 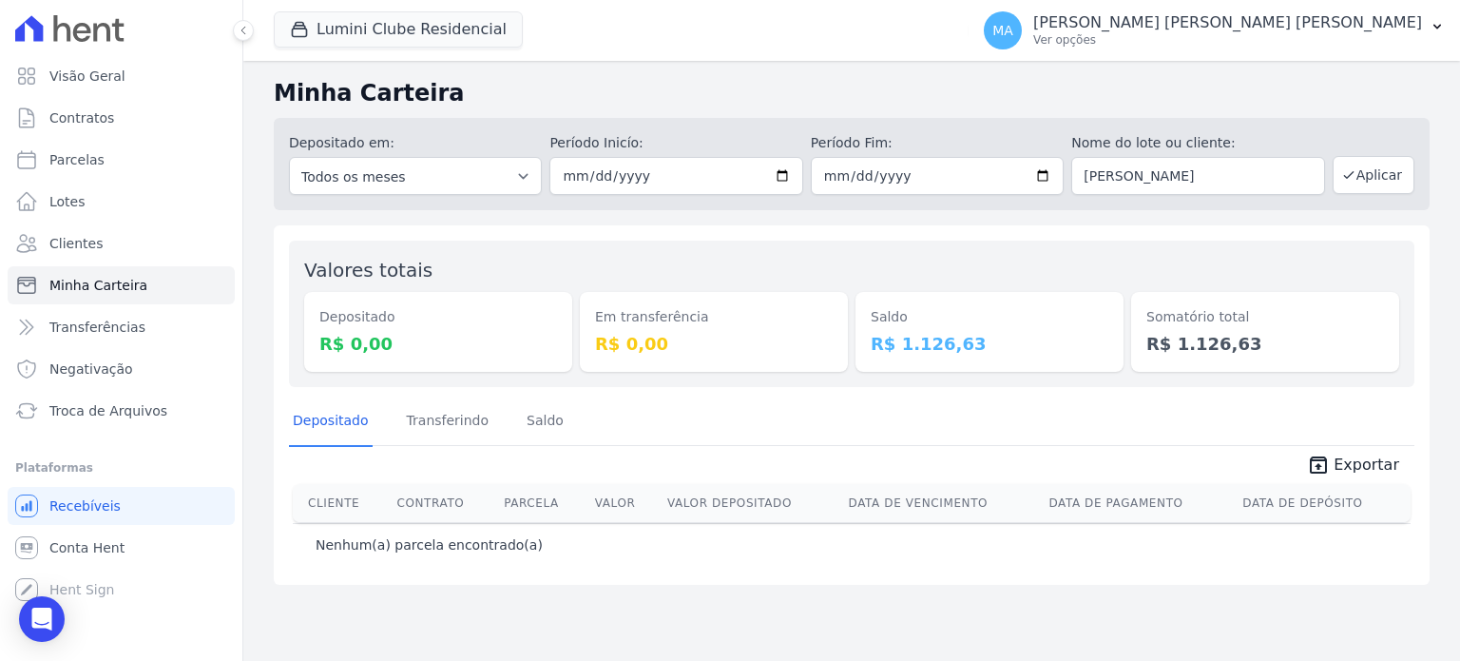 What do you see at coordinates (341, 143) in the screenshot?
I see `label: Depositado em:` at bounding box center [341, 143].